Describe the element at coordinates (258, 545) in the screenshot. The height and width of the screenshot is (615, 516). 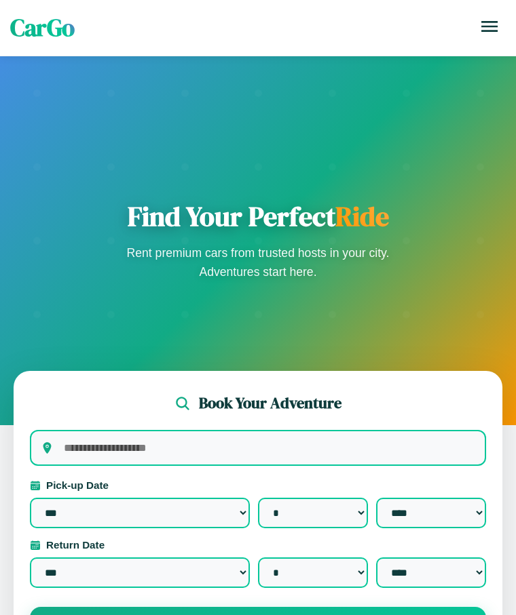
I see `label: Return Date` at that location.